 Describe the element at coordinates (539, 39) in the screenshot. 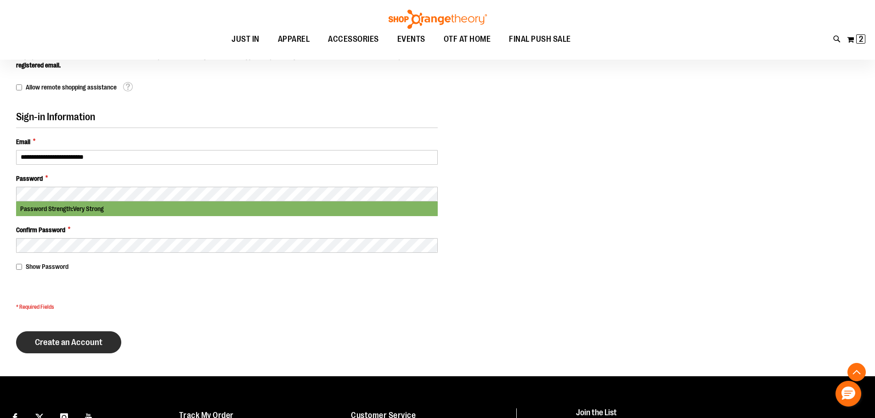

I see `a: FINAL PUSH SALE` at that location.